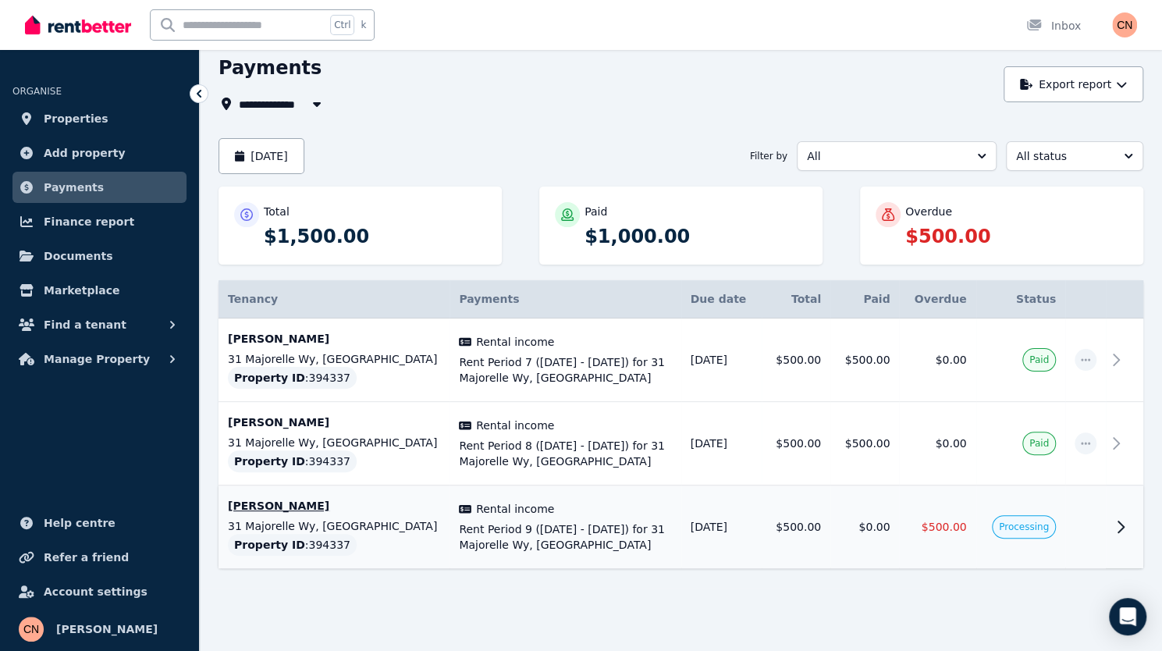 The height and width of the screenshot is (651, 1162). What do you see at coordinates (99, 290) in the screenshot?
I see `a: Marketplace` at bounding box center [99, 290].